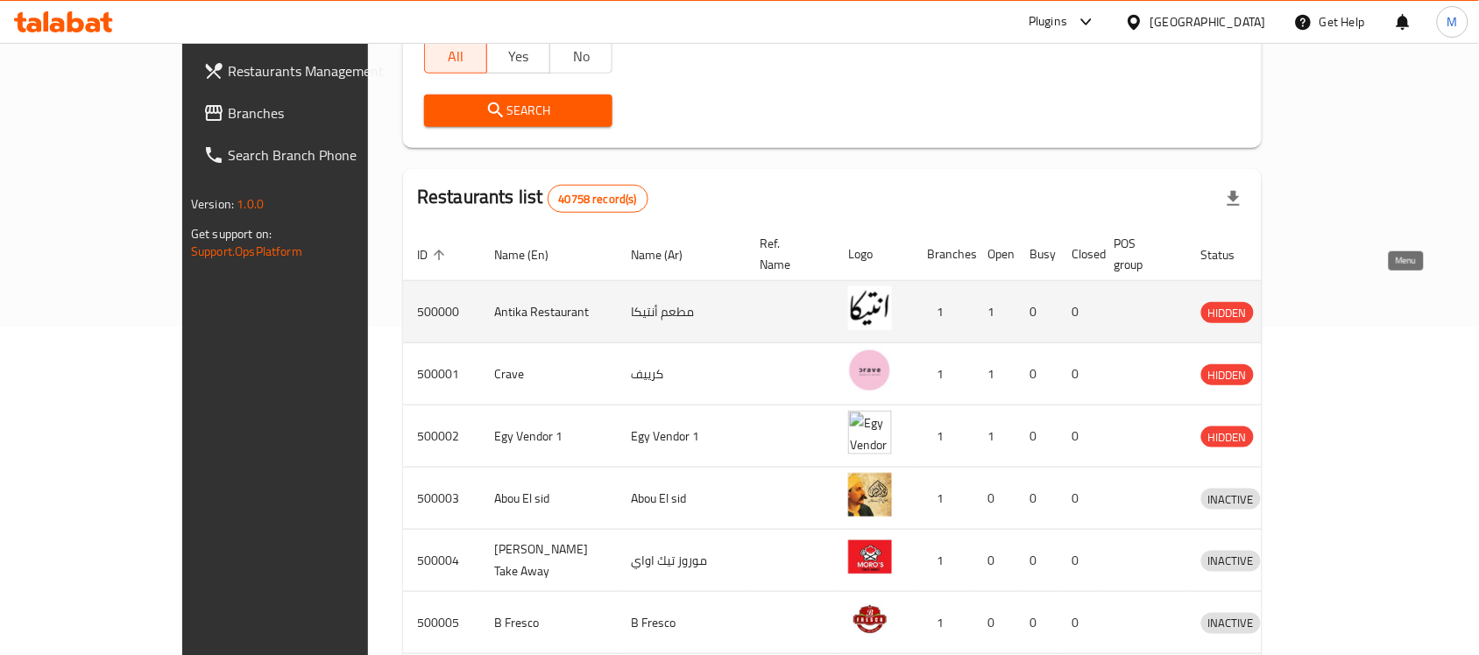  I want to click on img: B Fresco, so click(870, 619).